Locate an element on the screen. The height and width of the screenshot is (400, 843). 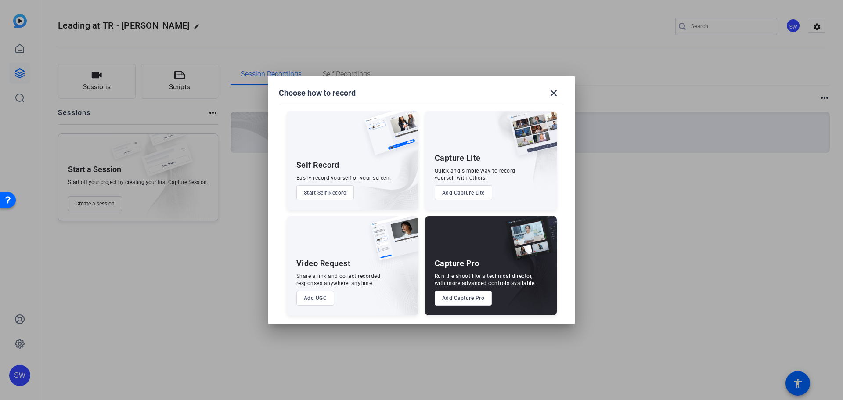
button: Add UGC is located at coordinates (315, 298).